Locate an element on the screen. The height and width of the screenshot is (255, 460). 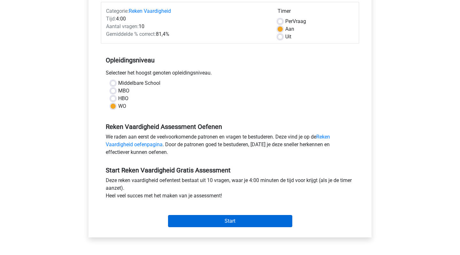
div: Selecteer het hoogst genoten opleidingsniveau. is located at coordinates (230, 74).